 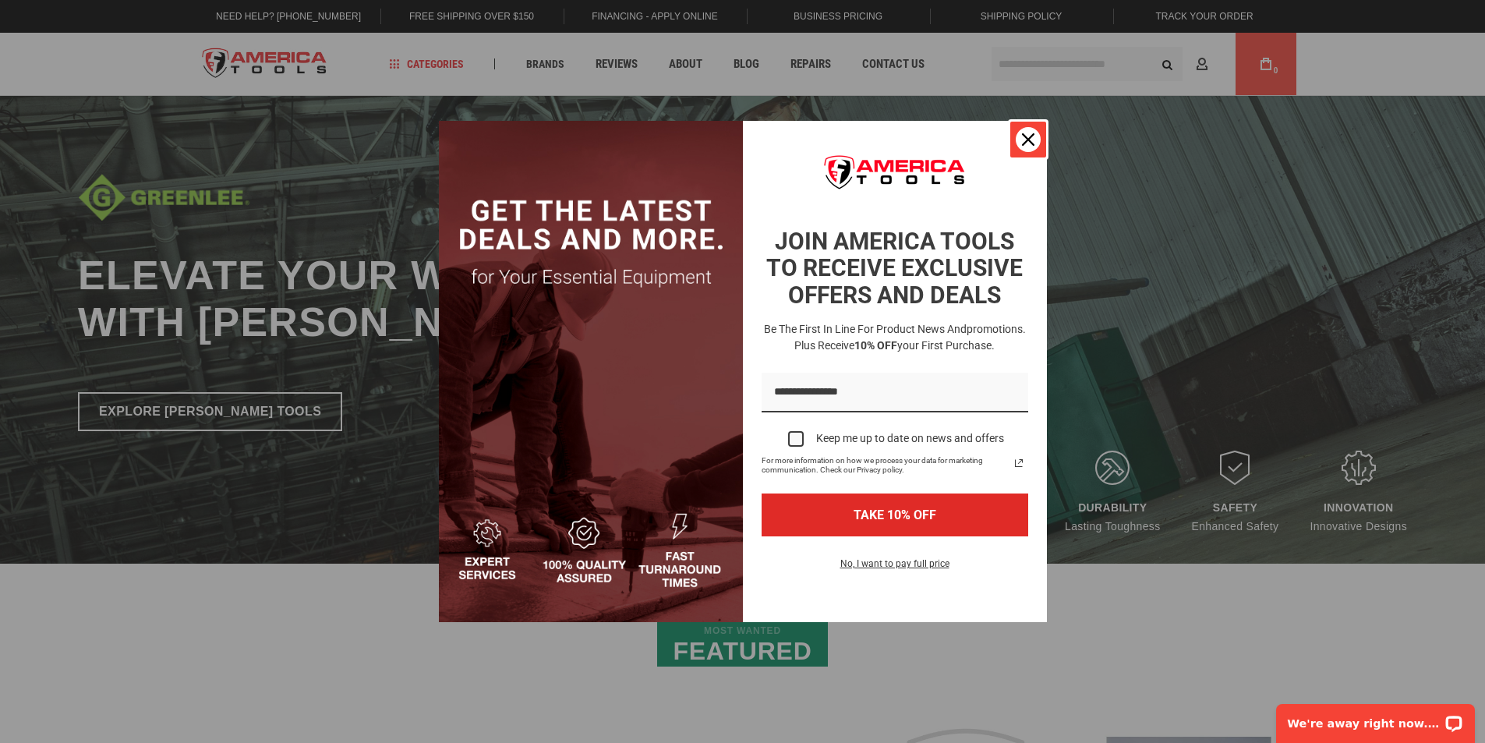 I want to click on a: Read our Privacy Policy, so click(x=1019, y=463).